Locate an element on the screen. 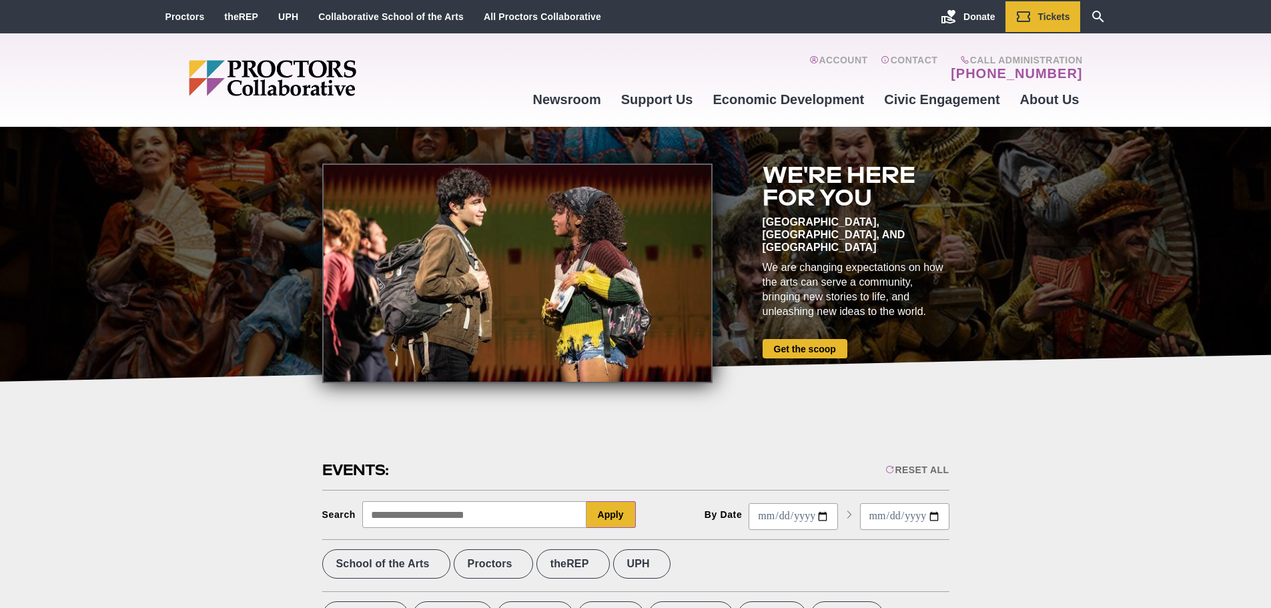 Image resolution: width=1271 pixels, height=608 pixels. div: Reset All is located at coordinates (916, 470).